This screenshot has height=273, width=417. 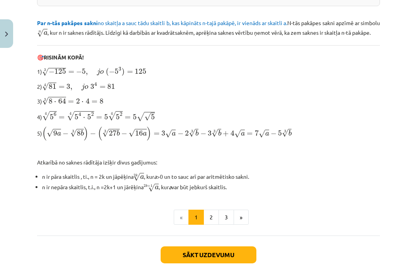 What do you see at coordinates (209, 71) in the screenshot?
I see `p: 1)` at bounding box center [209, 71].